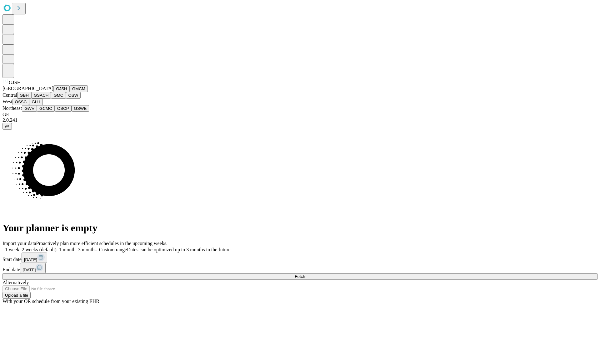  Describe the element at coordinates (300, 276) in the screenshot. I see `button: Fetch` at that location.